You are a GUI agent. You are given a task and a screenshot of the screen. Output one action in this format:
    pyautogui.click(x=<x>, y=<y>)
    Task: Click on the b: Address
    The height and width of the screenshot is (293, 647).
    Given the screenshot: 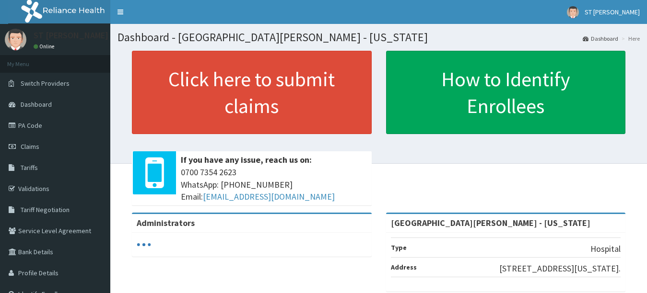 What is the action you would take?
    pyautogui.click(x=404, y=268)
    